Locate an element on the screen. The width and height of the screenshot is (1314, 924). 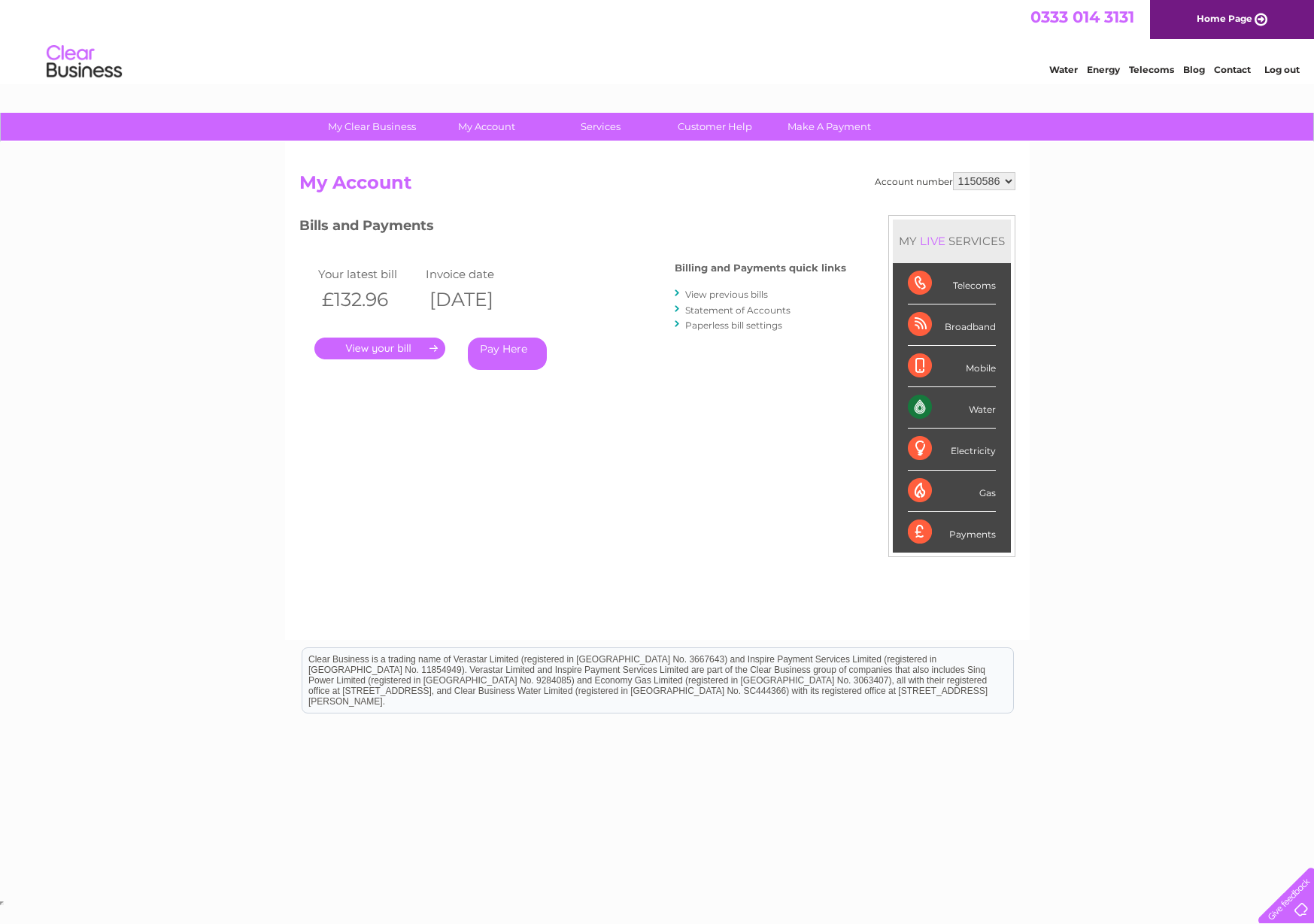
div: Gas is located at coordinates (951, 491).